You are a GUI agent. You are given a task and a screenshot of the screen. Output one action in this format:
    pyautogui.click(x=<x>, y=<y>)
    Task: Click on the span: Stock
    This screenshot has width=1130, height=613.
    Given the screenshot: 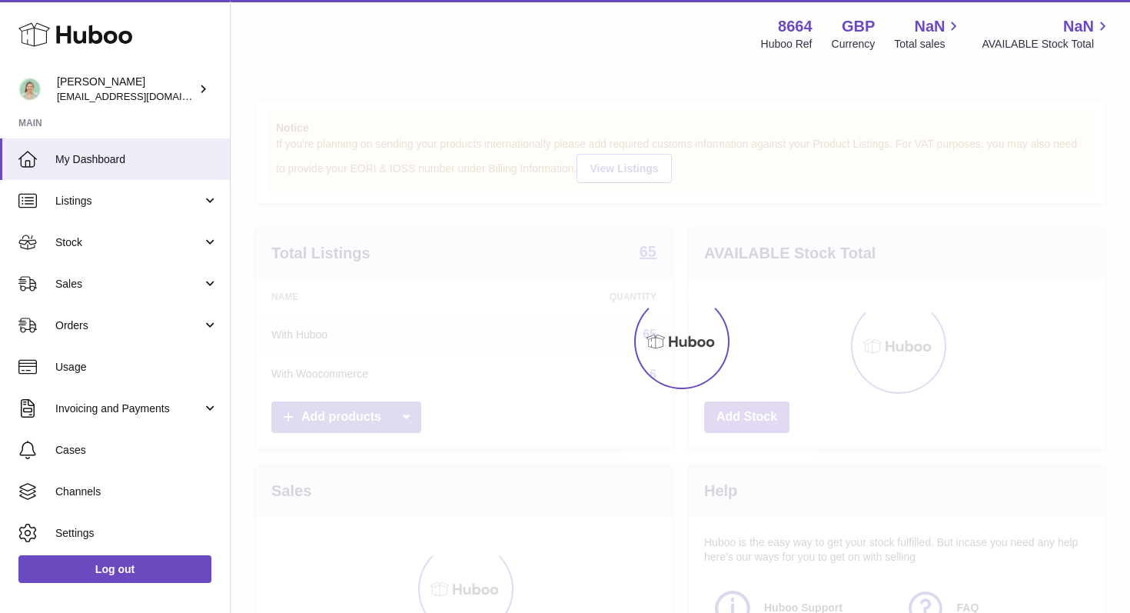 What is the action you would take?
    pyautogui.click(x=128, y=242)
    